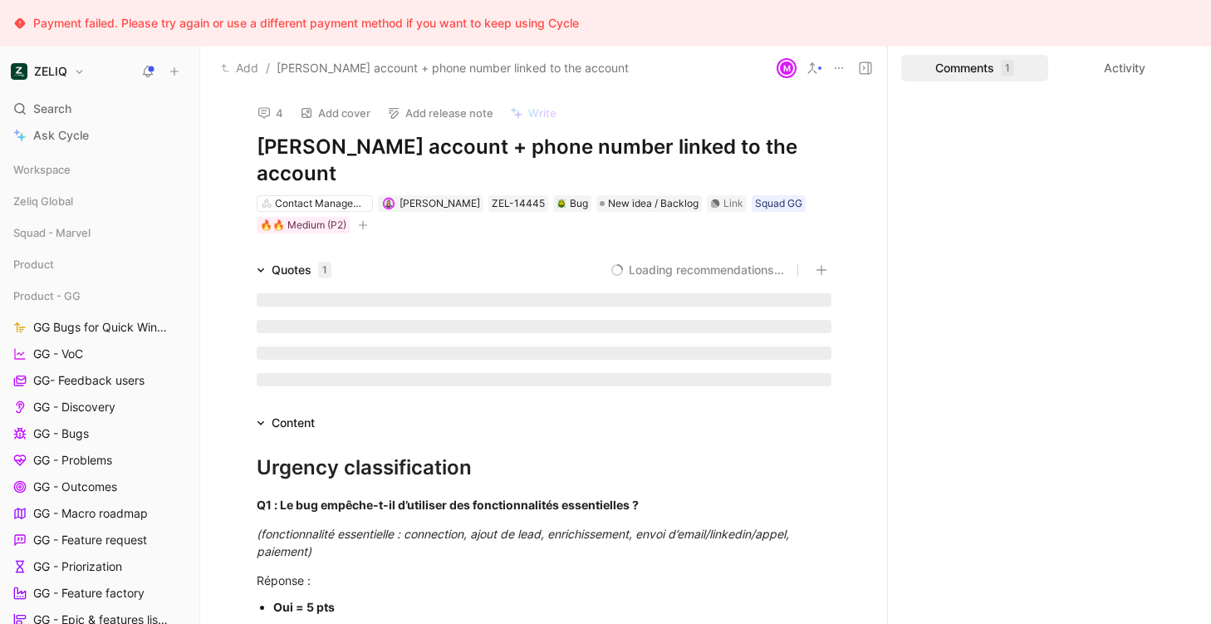 The width and height of the screenshot is (1211, 624). I want to click on a: GG - Feature factory, so click(100, 593).